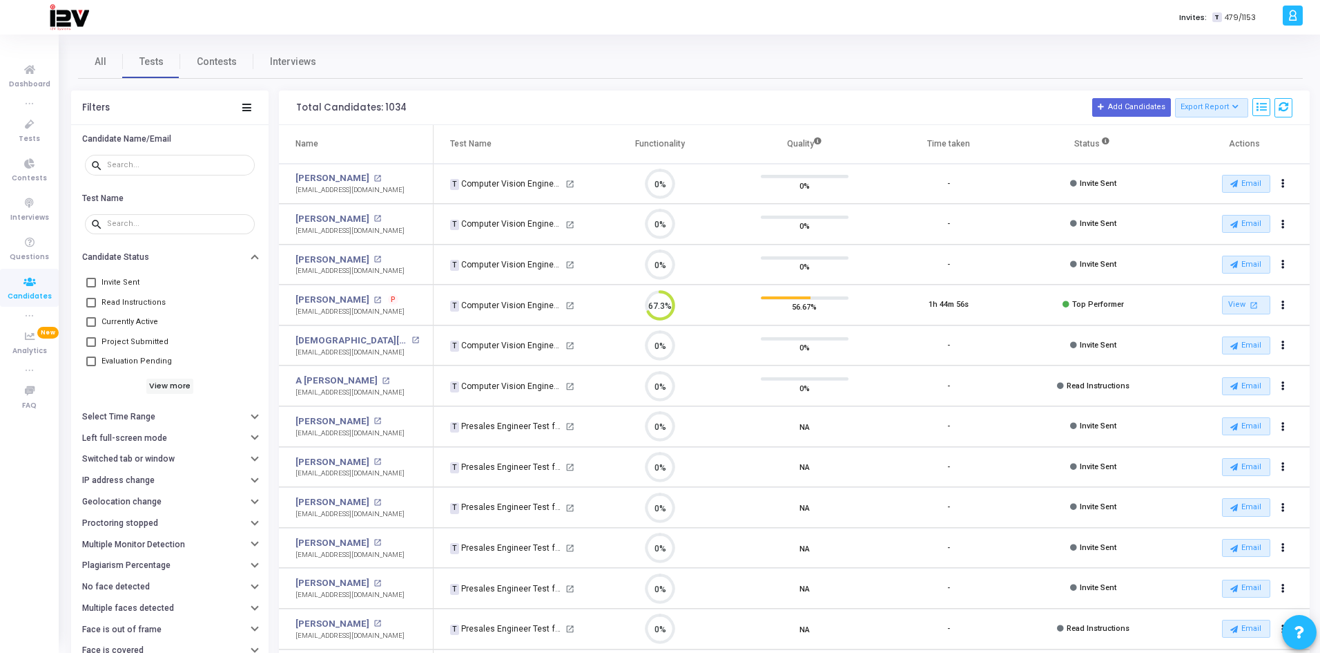 This screenshot has width=1320, height=653. What do you see at coordinates (120, 523) in the screenshot?
I see `h6: Proctoring stopped` at bounding box center [120, 523].